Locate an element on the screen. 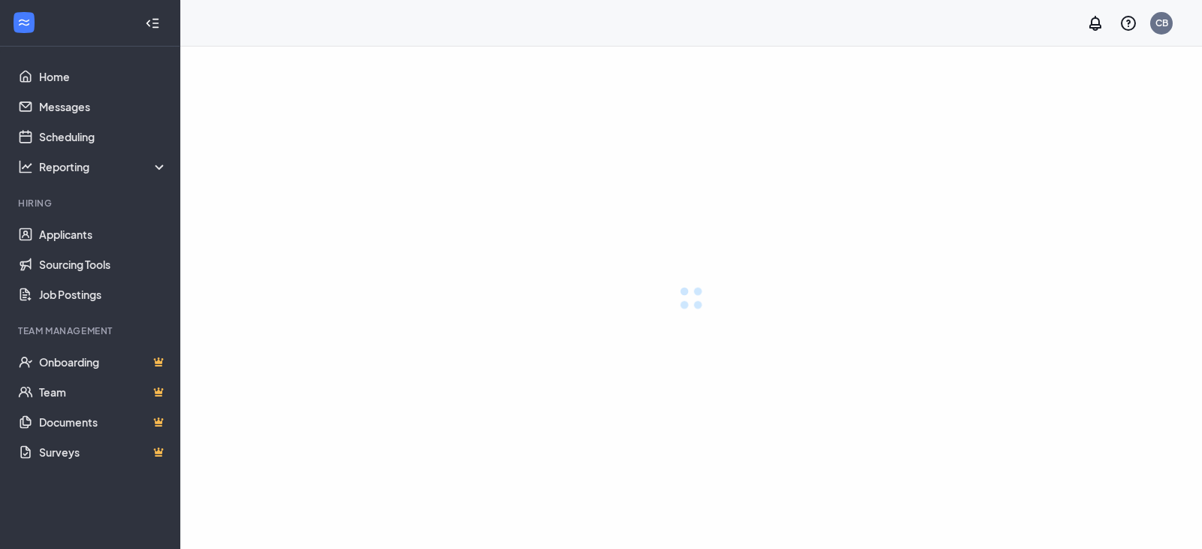  a: Scheduling is located at coordinates (103, 137).